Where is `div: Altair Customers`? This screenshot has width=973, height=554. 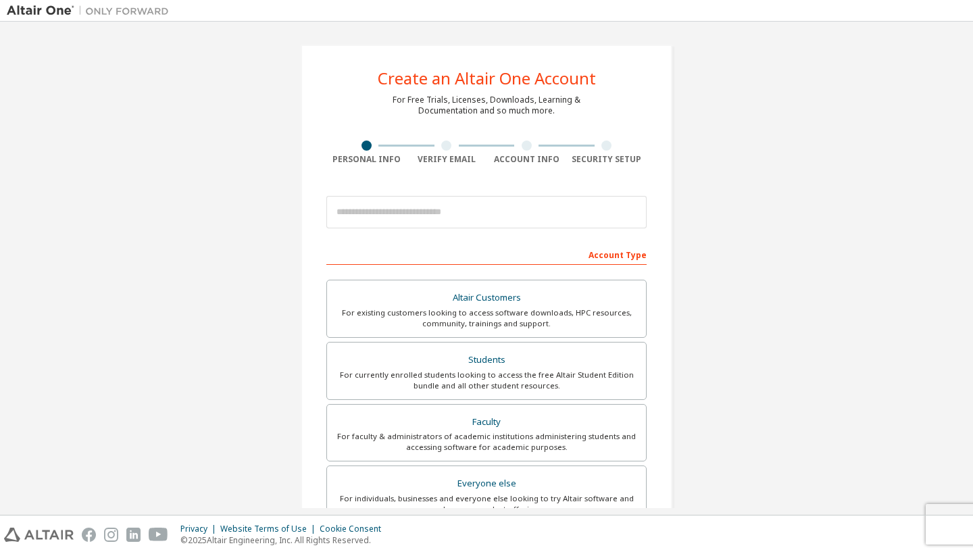 div: Altair Customers is located at coordinates (486, 298).